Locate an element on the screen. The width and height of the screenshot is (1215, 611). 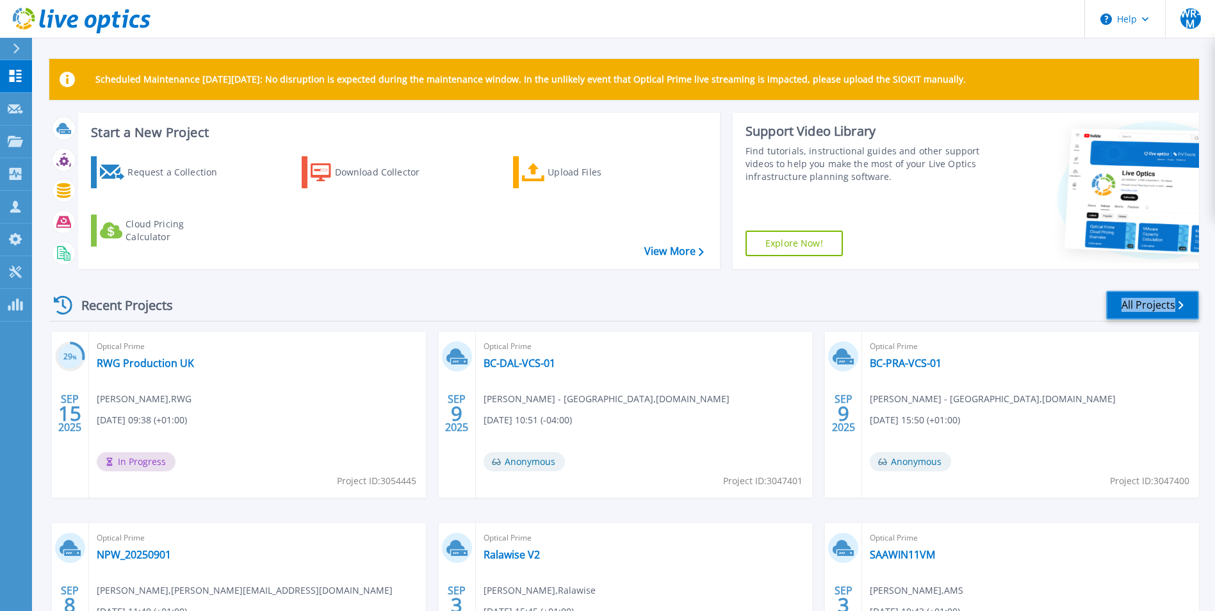
a: Cloud Pricing Calculator is located at coordinates (162, 231).